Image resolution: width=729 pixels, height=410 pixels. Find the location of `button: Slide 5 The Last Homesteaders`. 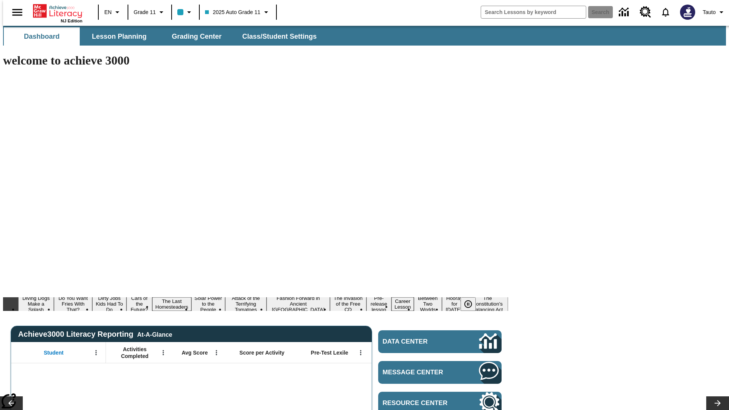

button: Slide 5 The Last Homesteaders is located at coordinates (172, 304).